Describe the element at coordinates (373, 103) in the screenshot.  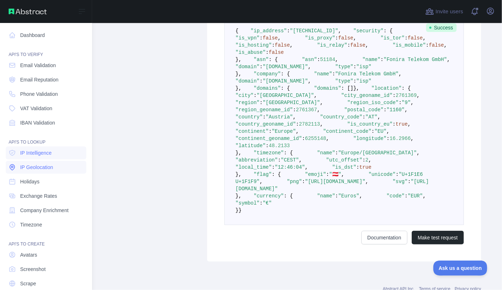
I see `span: "region_iso_code"` at that location.